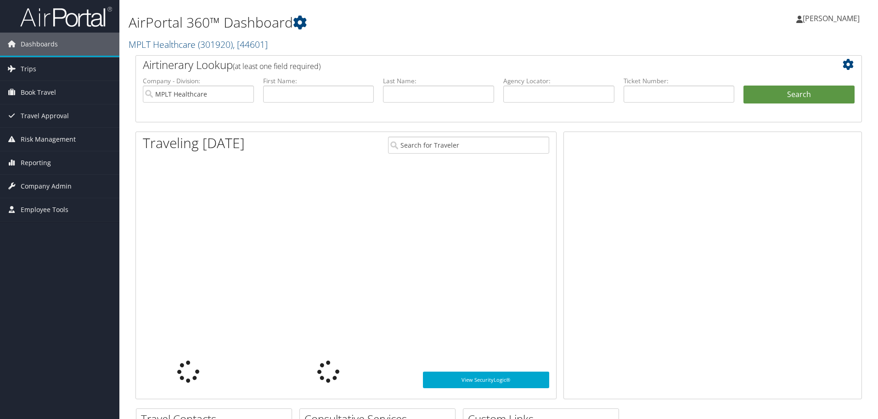 The image size is (878, 419). Describe the element at coordinates (799, 95) in the screenshot. I see `button: Search` at that location.